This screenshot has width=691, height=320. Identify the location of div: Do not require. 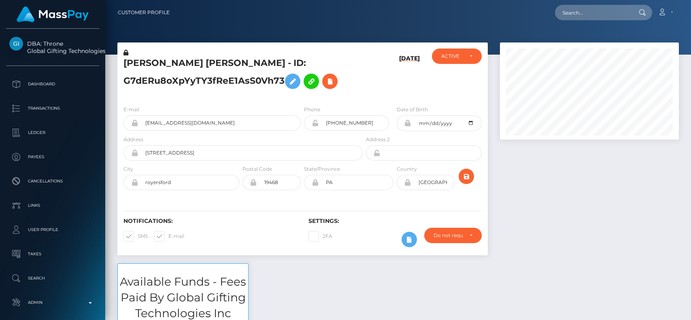
(448, 236).